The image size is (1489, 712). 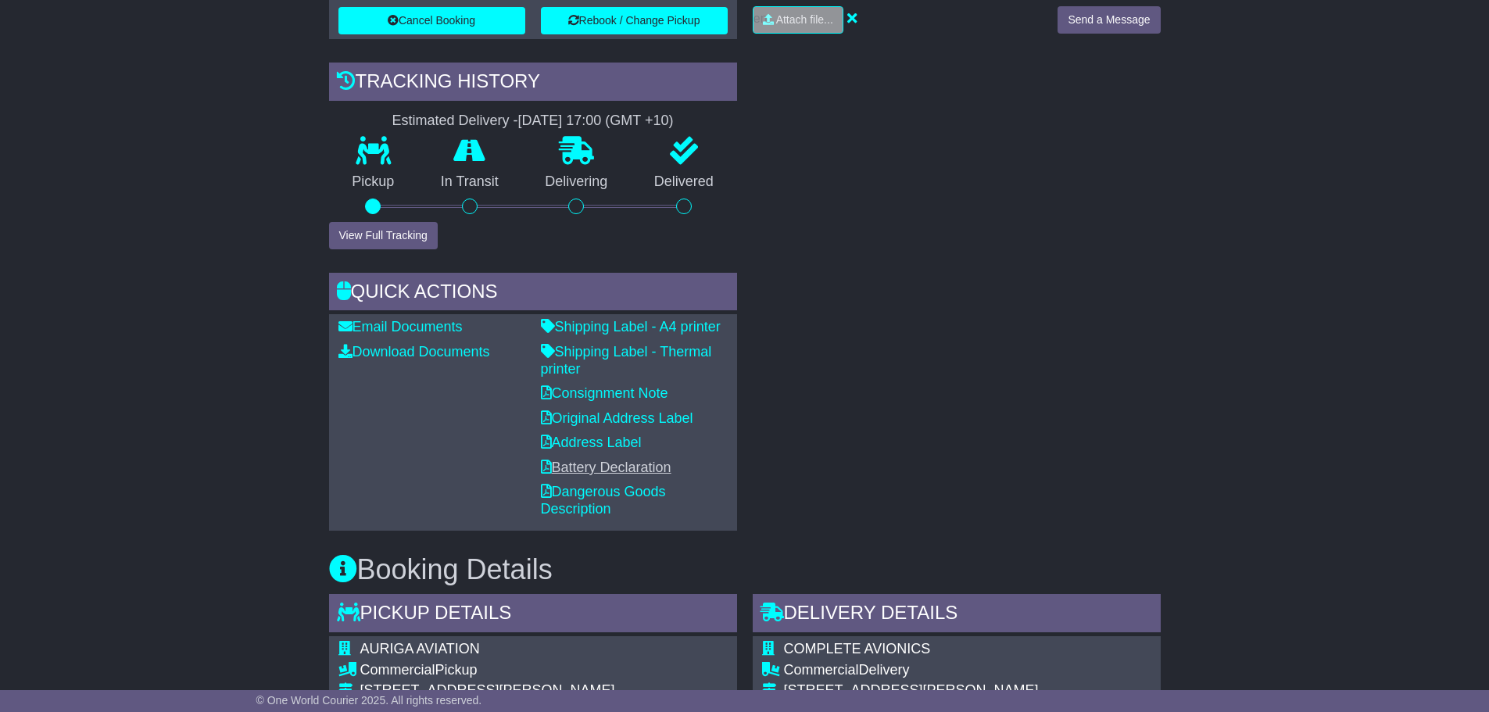 What do you see at coordinates (414, 352) in the screenshot?
I see `a: Download Documents` at bounding box center [414, 352].